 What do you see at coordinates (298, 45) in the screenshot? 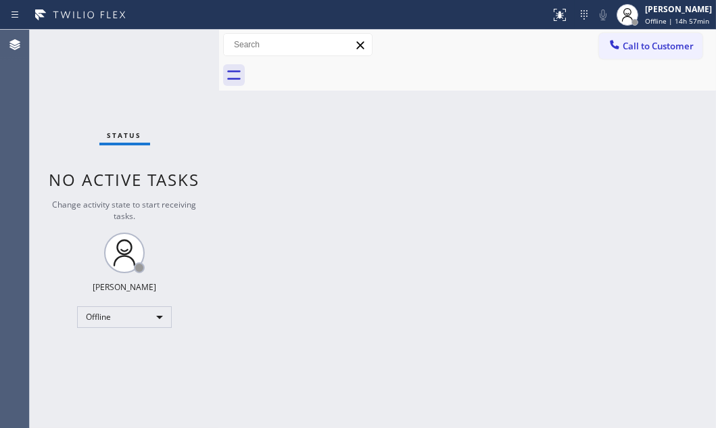
I see `input: Search` at bounding box center [298, 45].